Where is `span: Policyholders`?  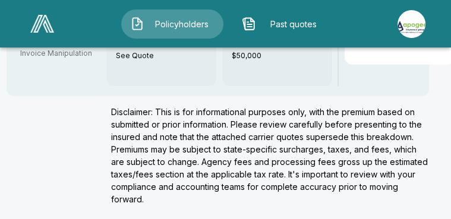 span: Policyholders is located at coordinates (182, 24).